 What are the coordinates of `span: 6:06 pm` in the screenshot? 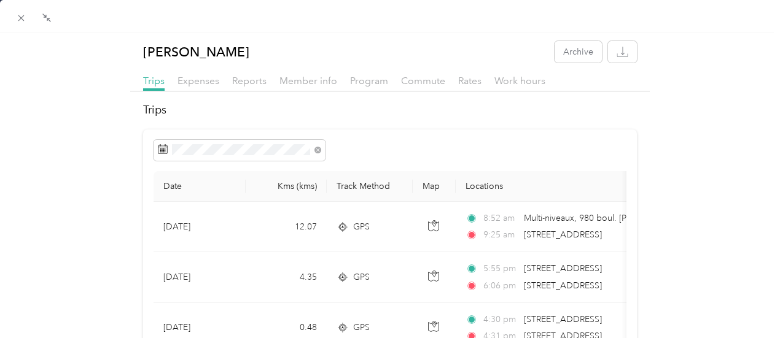 It's located at (500, 286).